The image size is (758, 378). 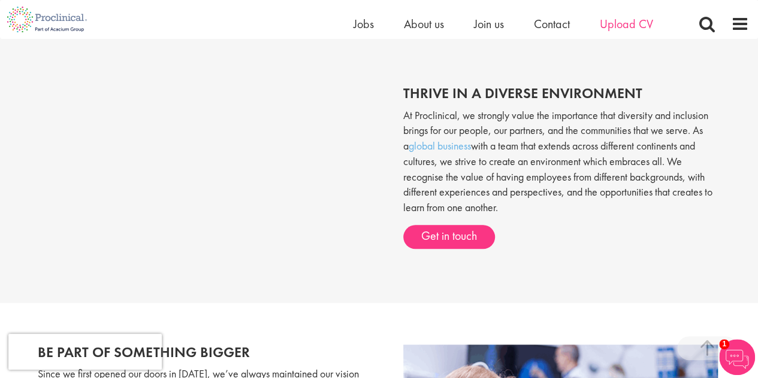 What do you see at coordinates (552, 24) in the screenshot?
I see `a: Contact` at bounding box center [552, 24].